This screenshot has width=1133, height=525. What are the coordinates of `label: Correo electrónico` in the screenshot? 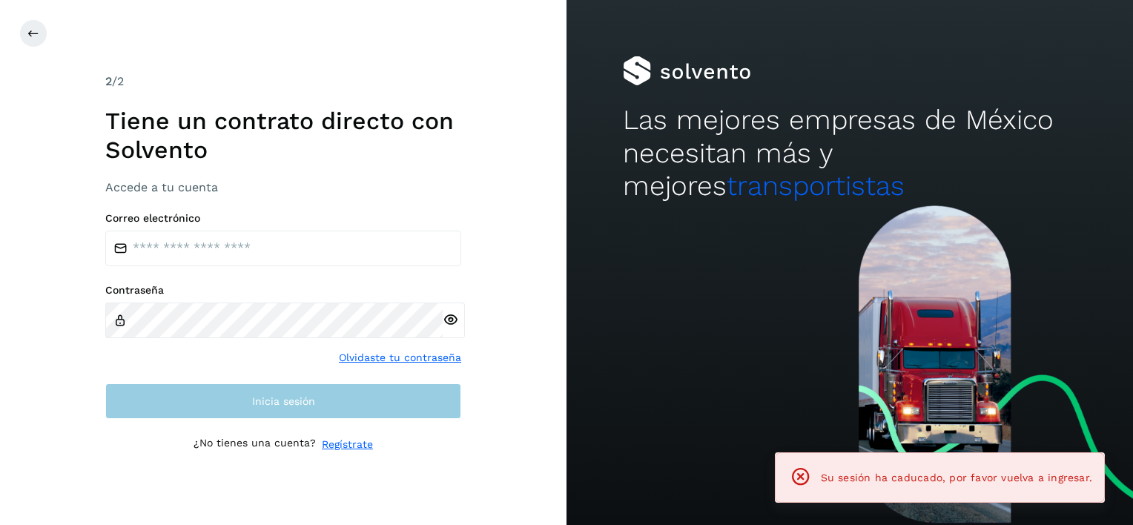 It's located at (283, 218).